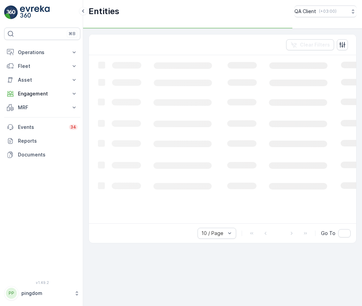 The image size is (362, 306). What do you see at coordinates (326, 11) in the screenshot?
I see `button: QA Client(+03:00)` at bounding box center [326, 11].